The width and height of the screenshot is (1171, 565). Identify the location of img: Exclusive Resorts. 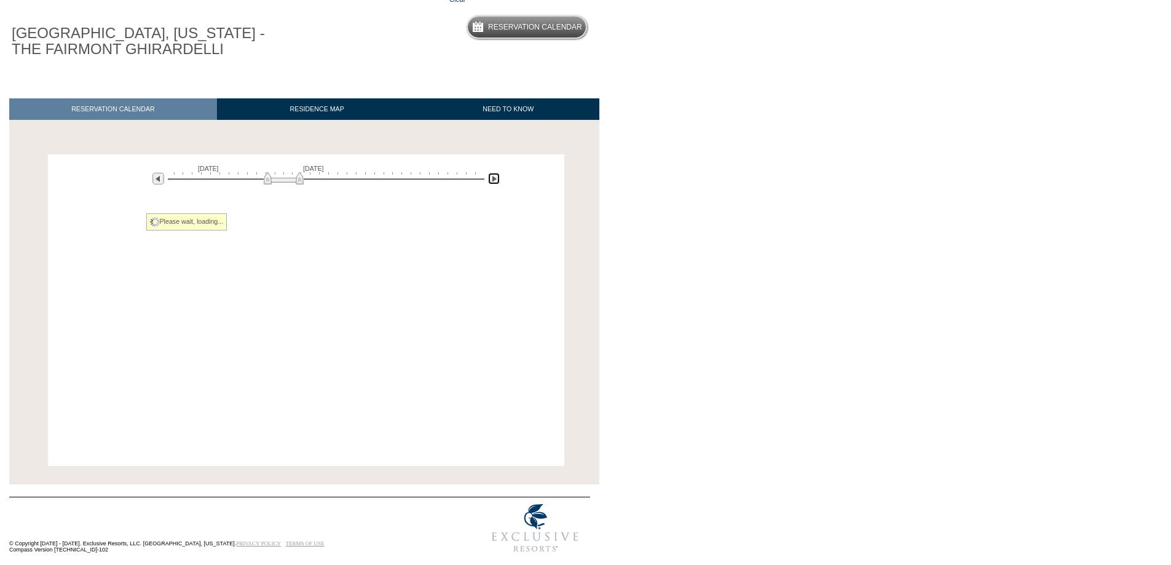
(535, 528).